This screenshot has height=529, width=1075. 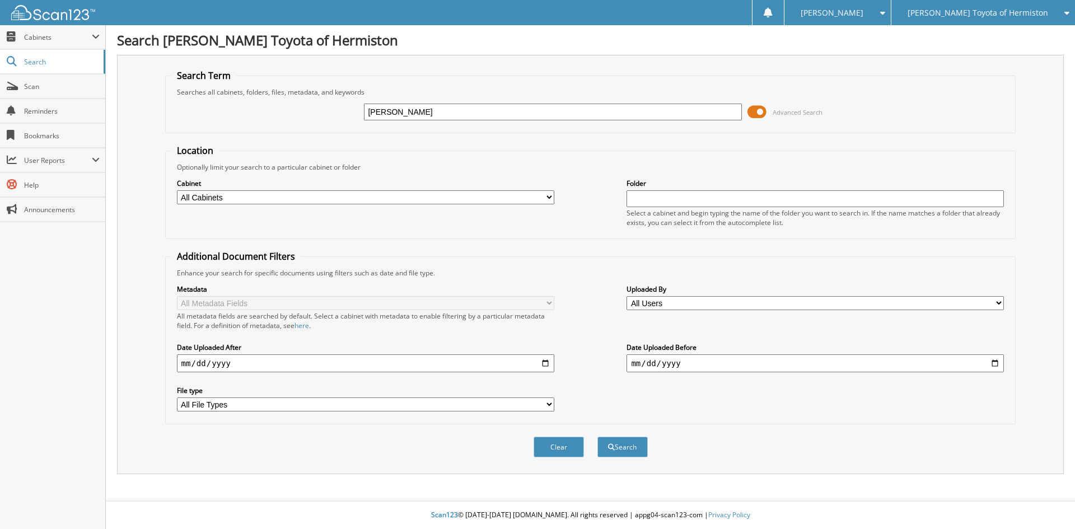 What do you see at coordinates (62, 86) in the screenshot?
I see `span: Scan` at bounding box center [62, 86].